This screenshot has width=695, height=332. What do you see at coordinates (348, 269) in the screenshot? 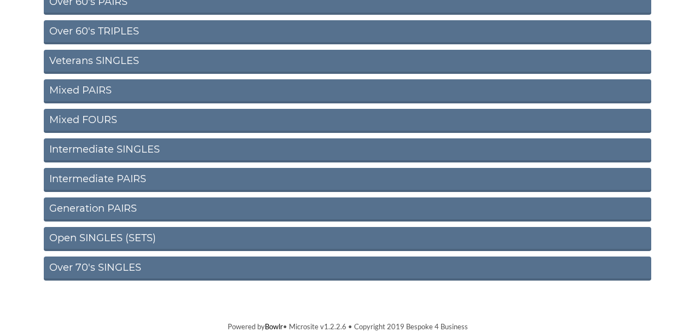
I see `a: Over 70's SINGLES` at bounding box center [348, 269].